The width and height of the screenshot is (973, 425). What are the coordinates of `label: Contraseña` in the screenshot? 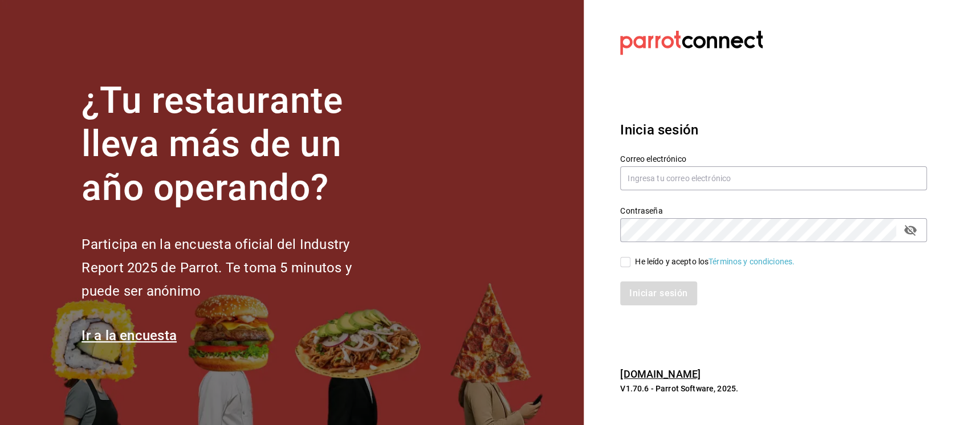 It's located at (774, 210).